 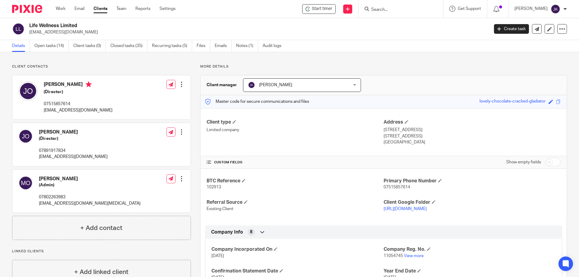 I want to click on a: Closed tasks (35), so click(x=129, y=46).